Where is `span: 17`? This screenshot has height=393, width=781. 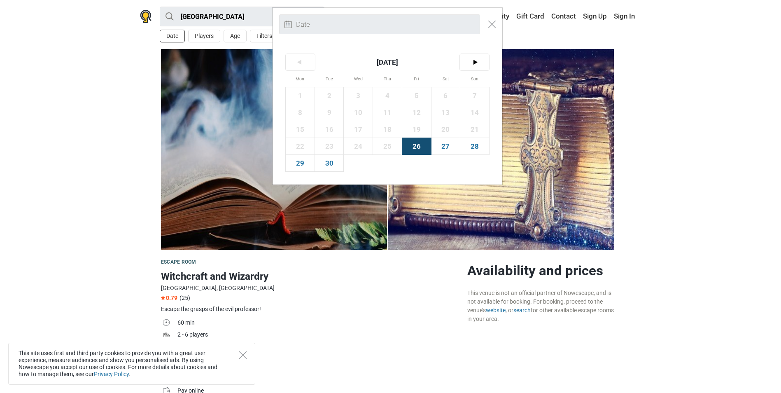
span: 17 is located at coordinates (358, 129).